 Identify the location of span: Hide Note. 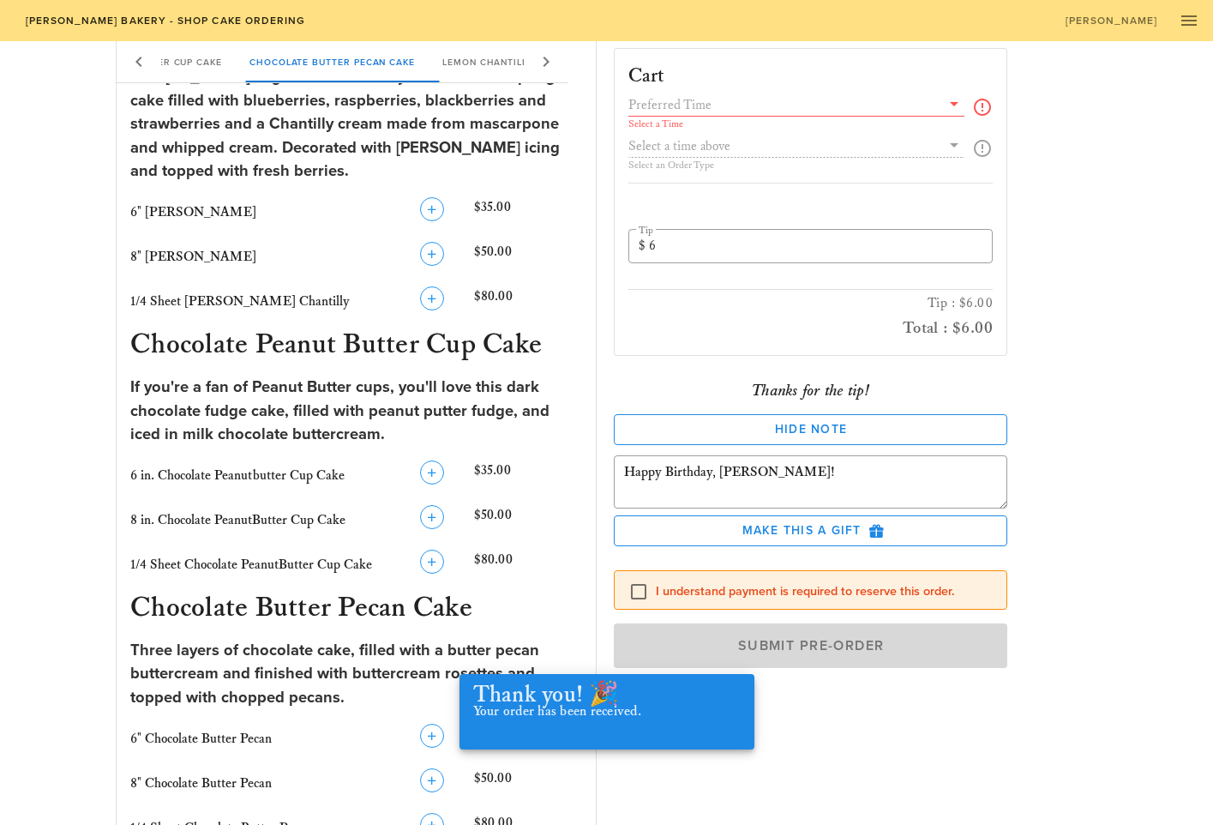
(811, 429).